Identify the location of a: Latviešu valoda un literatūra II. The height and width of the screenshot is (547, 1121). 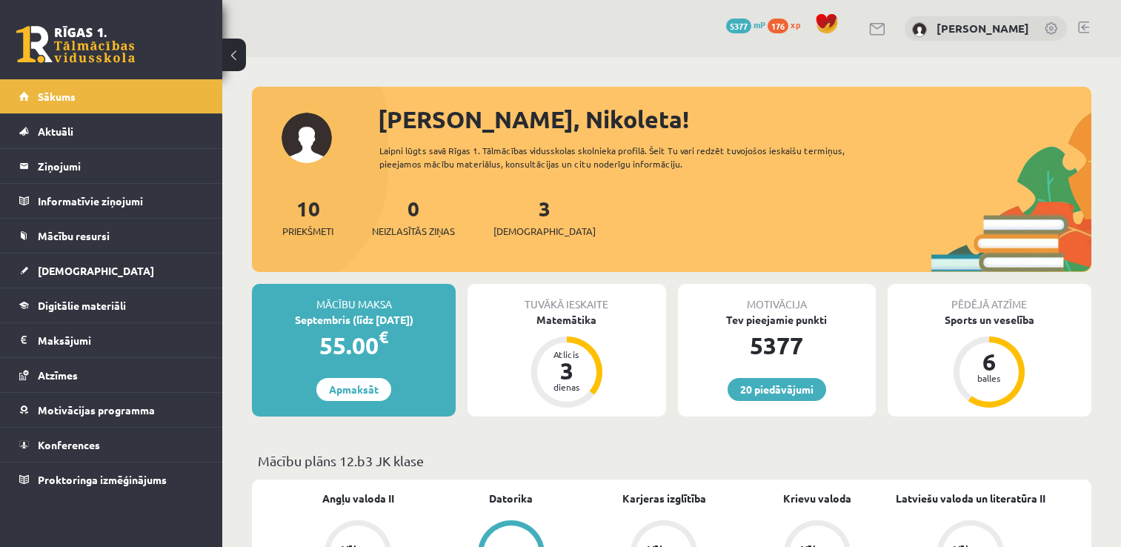
(971, 498).